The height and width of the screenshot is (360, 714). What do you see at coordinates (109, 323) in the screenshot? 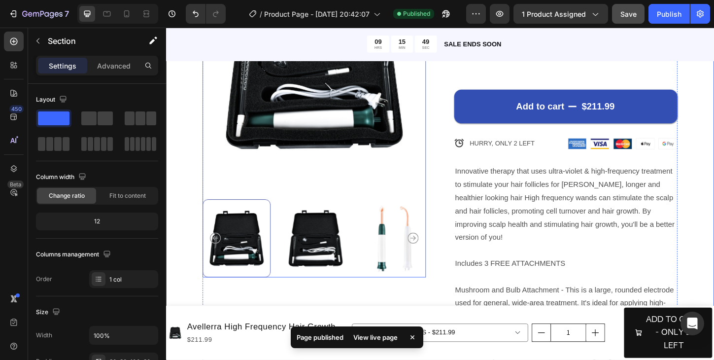
I see `h1: Avellerra High Frequency Hair Growth Wand` at bounding box center [109, 323].